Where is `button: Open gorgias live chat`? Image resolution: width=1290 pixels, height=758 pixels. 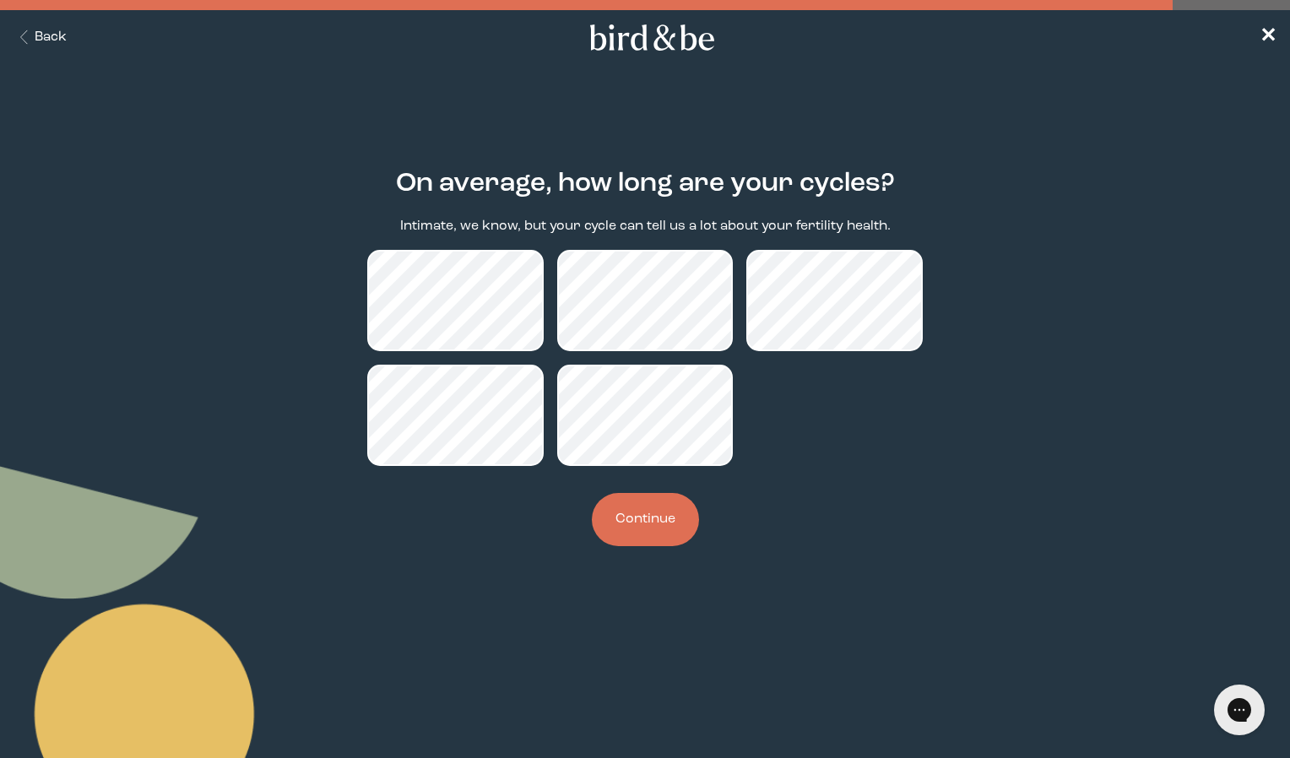 button: Open gorgias live chat is located at coordinates (34, 31).